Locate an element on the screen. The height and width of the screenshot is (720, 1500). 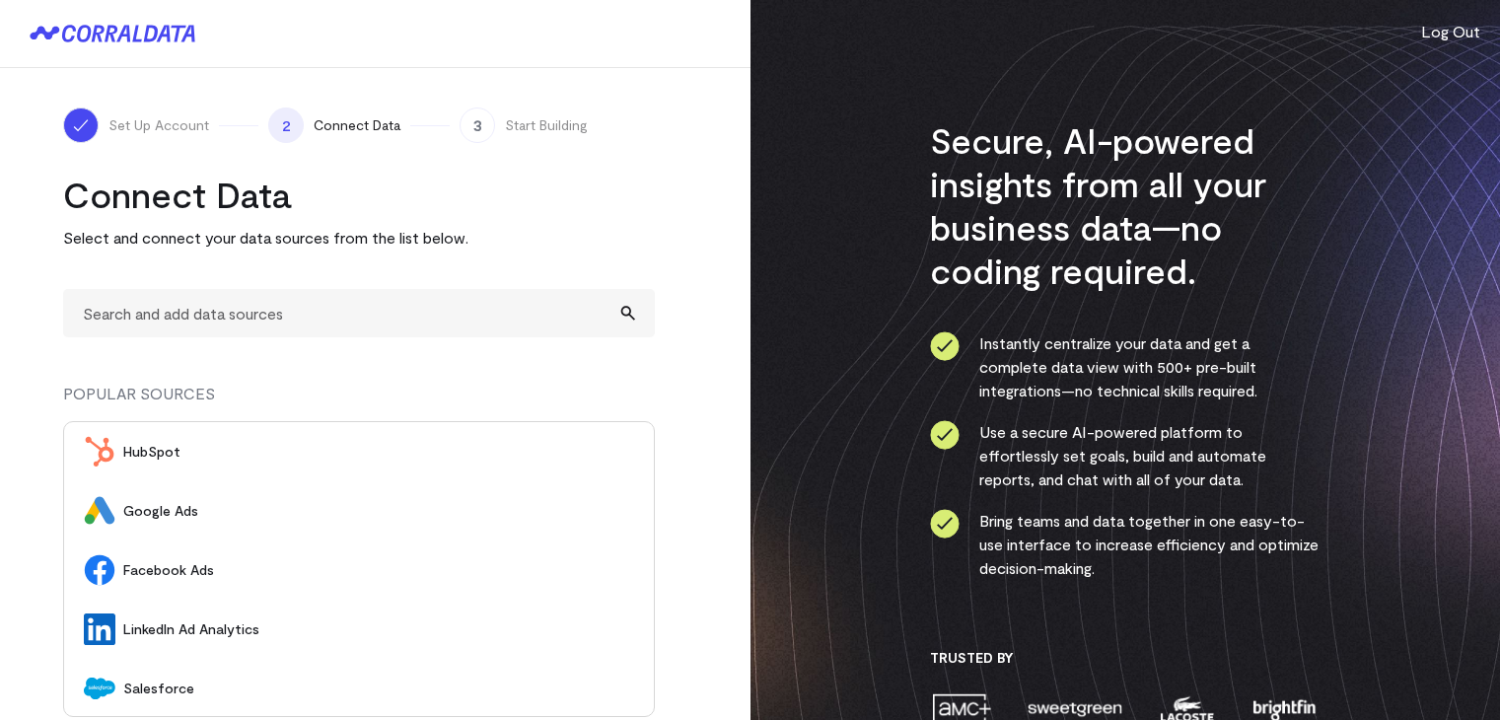
img: Salesforce is located at coordinates (100, 688).